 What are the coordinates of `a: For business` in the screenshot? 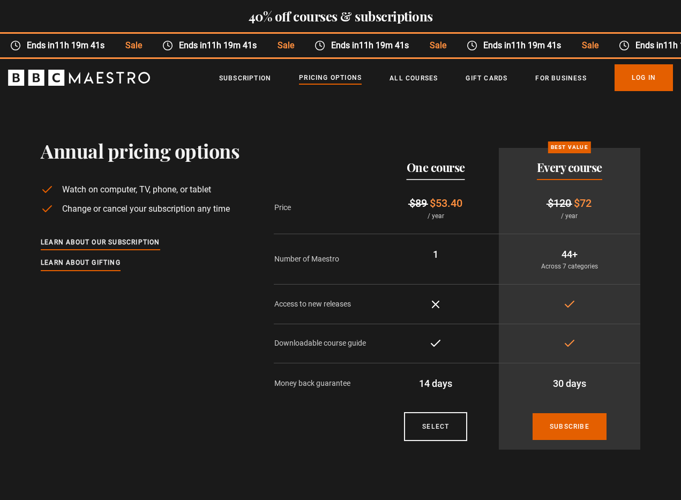 It's located at (560, 78).